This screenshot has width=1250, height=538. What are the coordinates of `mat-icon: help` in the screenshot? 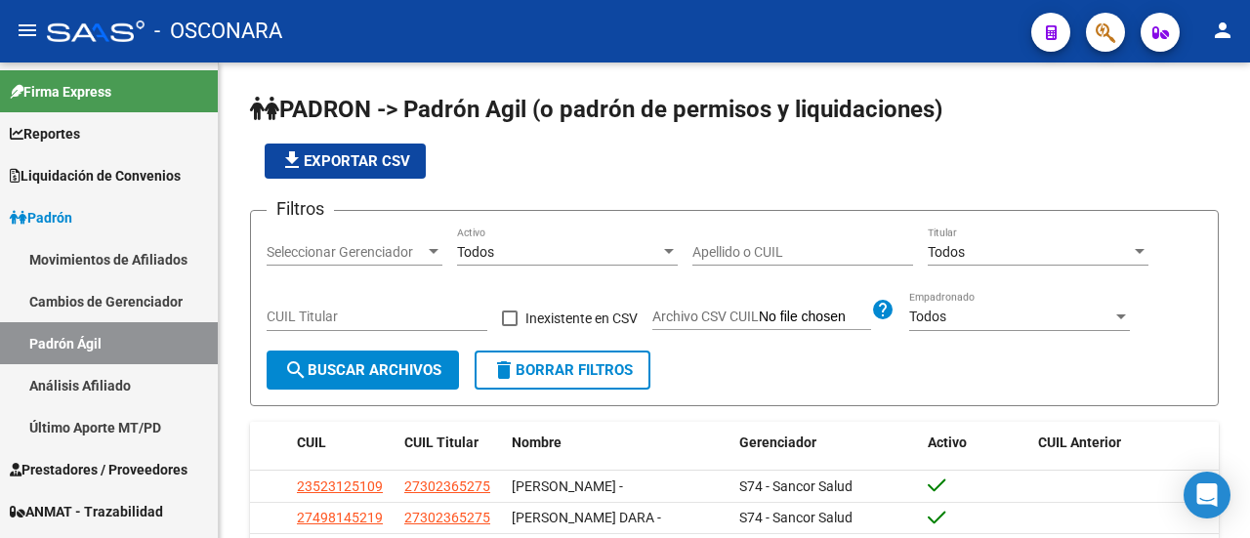 It's located at (883, 310).